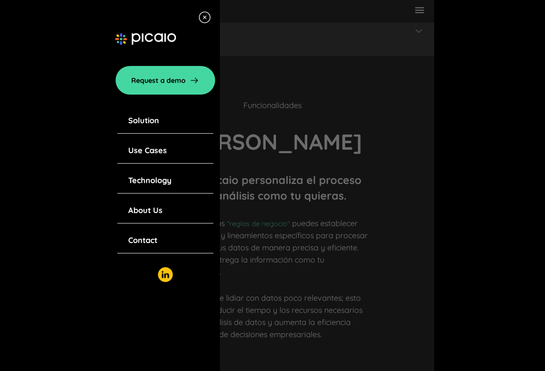 Image resolution: width=545 pixels, height=371 pixels. I want to click on img: menu-close-icon, so click(205, 17).